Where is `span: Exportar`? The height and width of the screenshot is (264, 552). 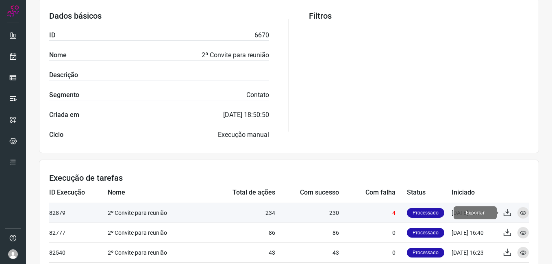
span: Exportar is located at coordinates (475, 213).